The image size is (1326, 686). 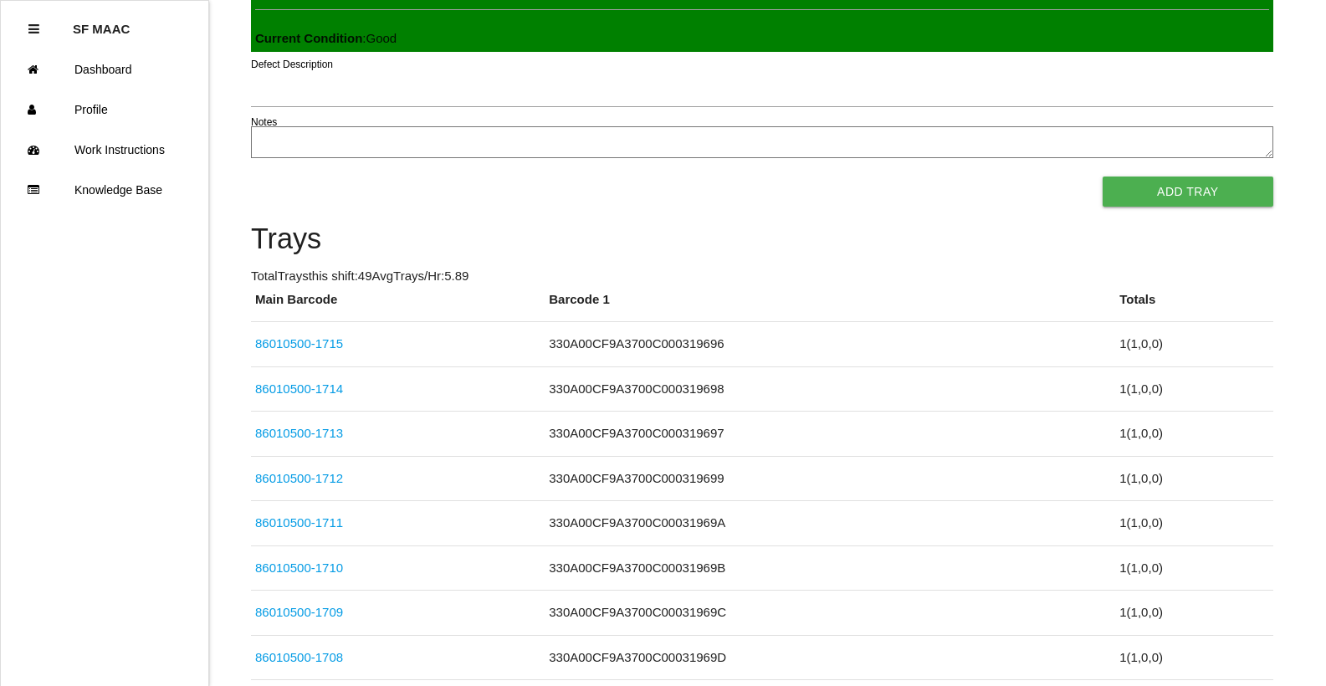 I want to click on td: 330A00CF9A3700C00031969A, so click(x=830, y=524).